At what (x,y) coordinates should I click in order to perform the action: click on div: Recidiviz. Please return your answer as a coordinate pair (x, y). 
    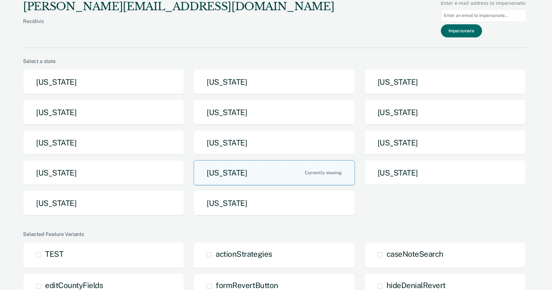
    Looking at the image, I should click on (179, 26).